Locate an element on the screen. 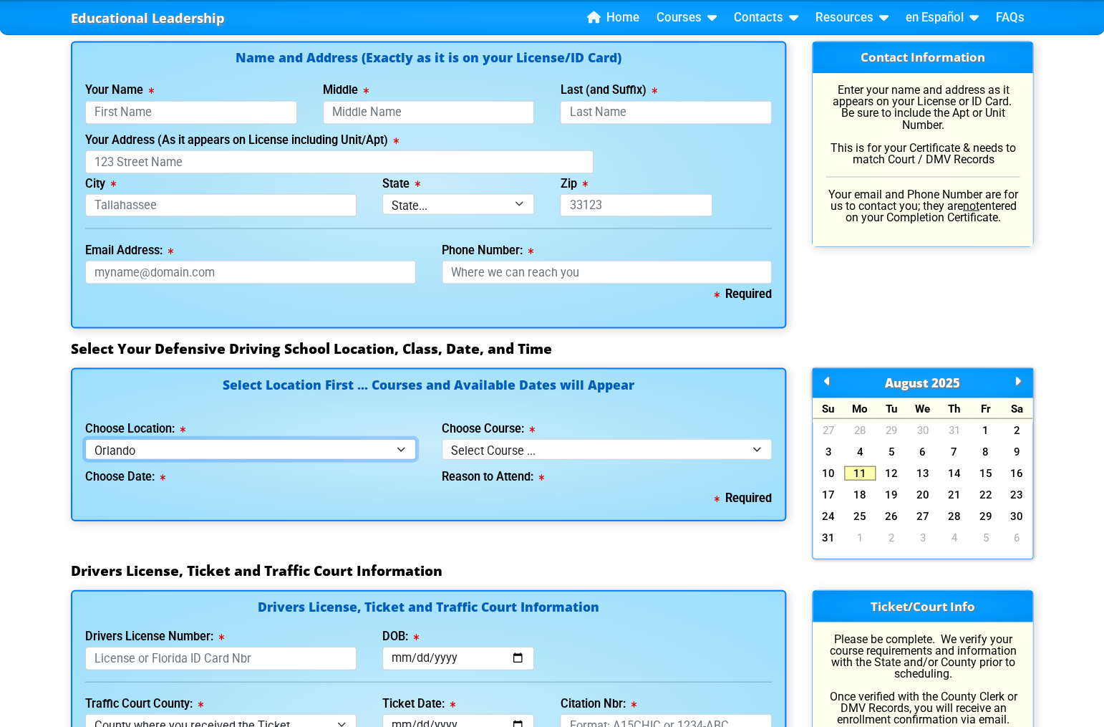  a: Educational Leadership is located at coordinates (148, 18).